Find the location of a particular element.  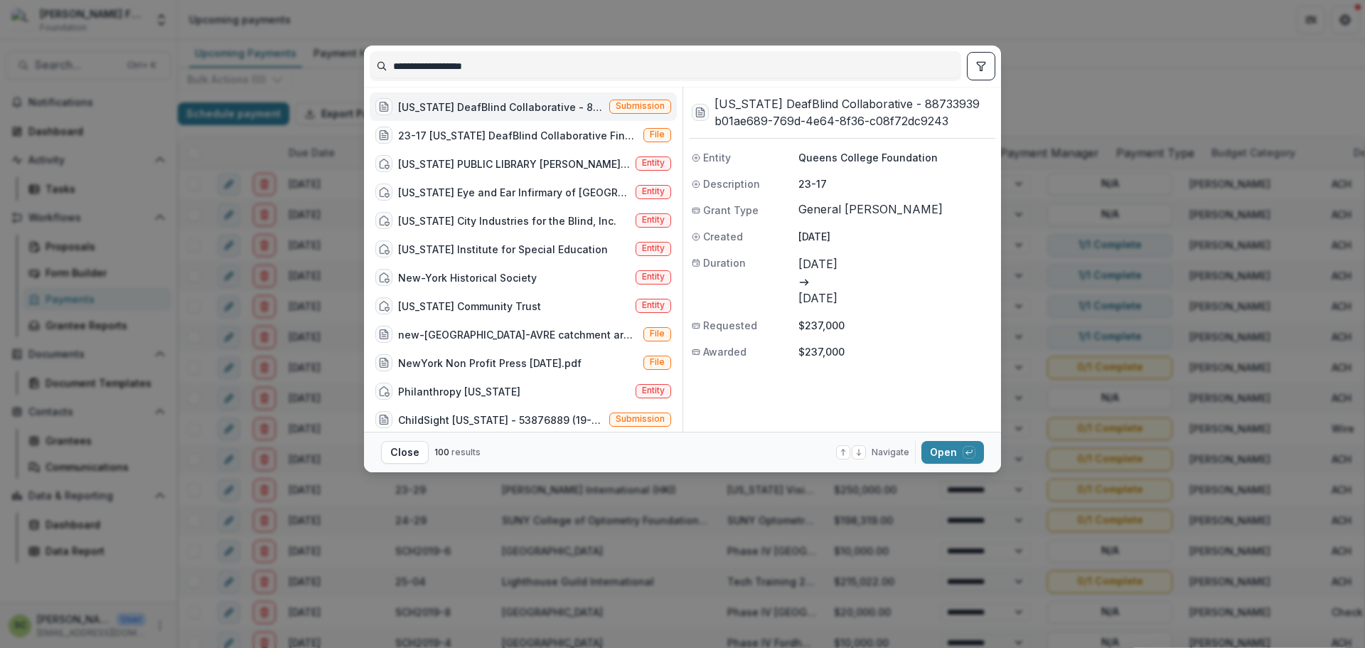

button: toggle filters is located at coordinates (981, 66).